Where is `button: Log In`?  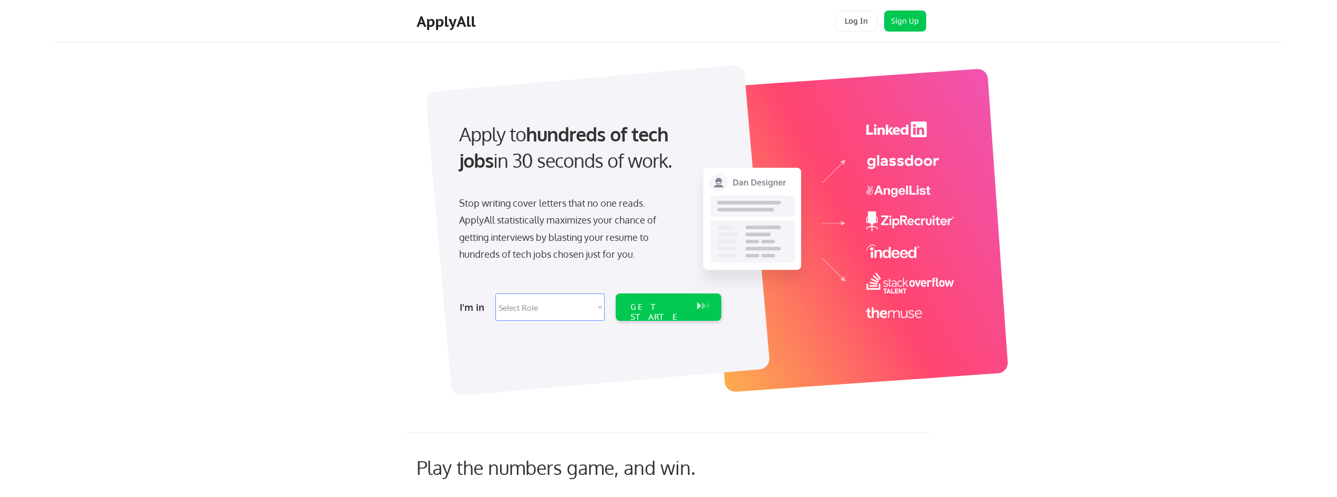 button: Log In is located at coordinates (856, 21).